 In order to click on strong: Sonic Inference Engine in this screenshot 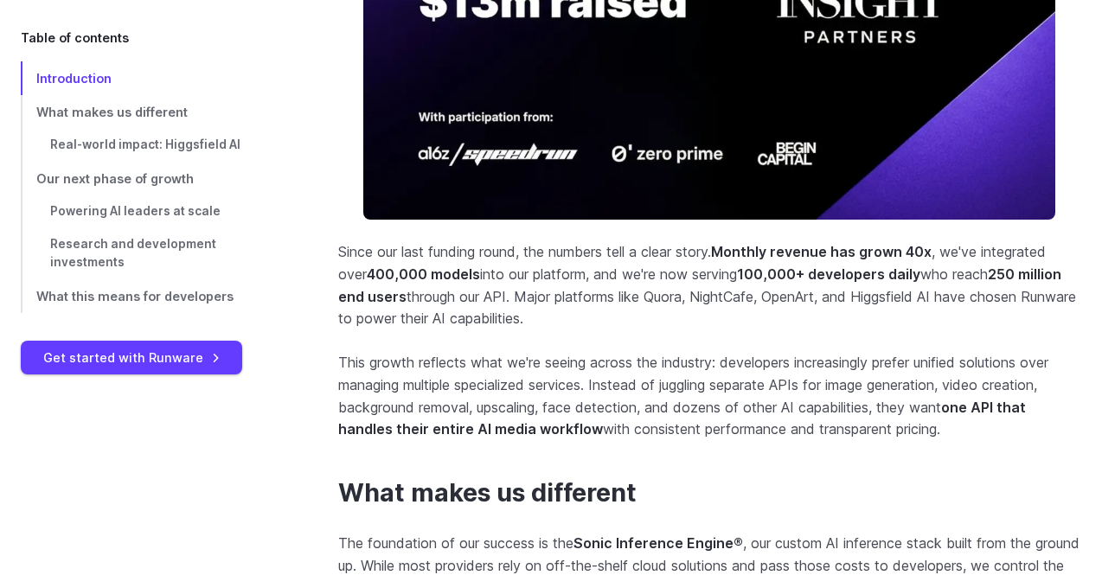, I will do `click(658, 543)`.